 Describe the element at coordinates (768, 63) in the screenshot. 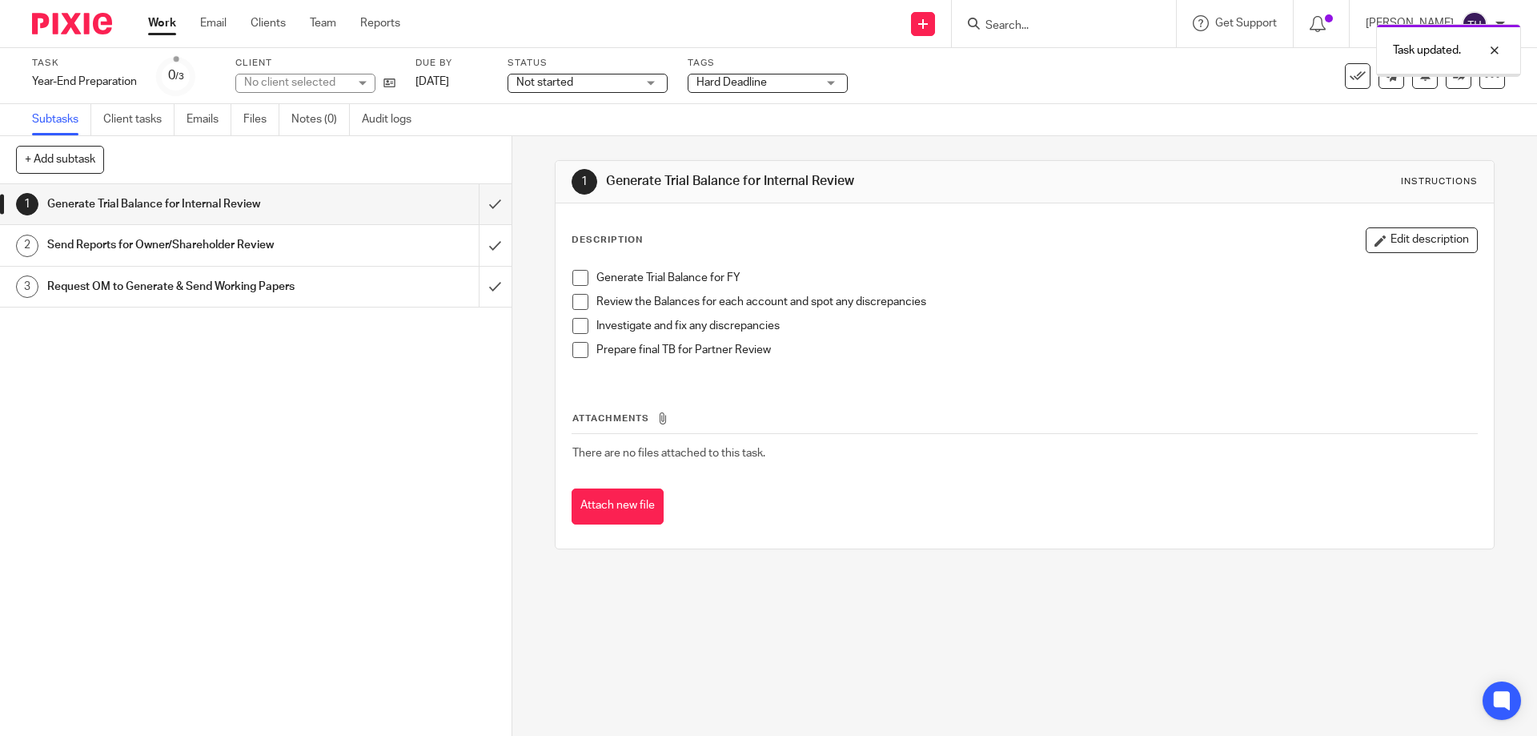

I see `label: Tags` at that location.